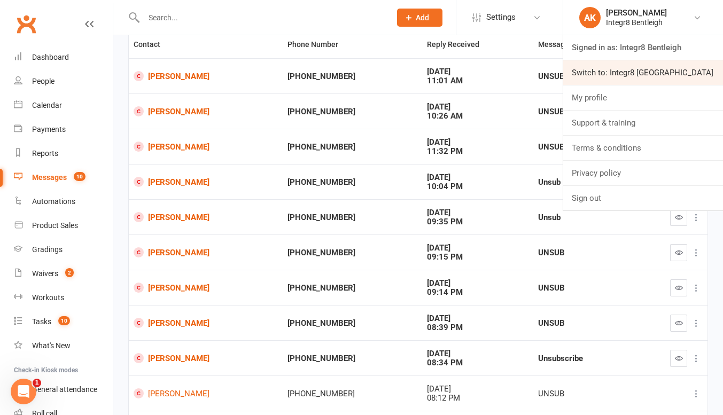 The image size is (723, 415). What do you see at coordinates (582, 358) in the screenshot?
I see `div: Unsubscribe` at bounding box center [582, 358].